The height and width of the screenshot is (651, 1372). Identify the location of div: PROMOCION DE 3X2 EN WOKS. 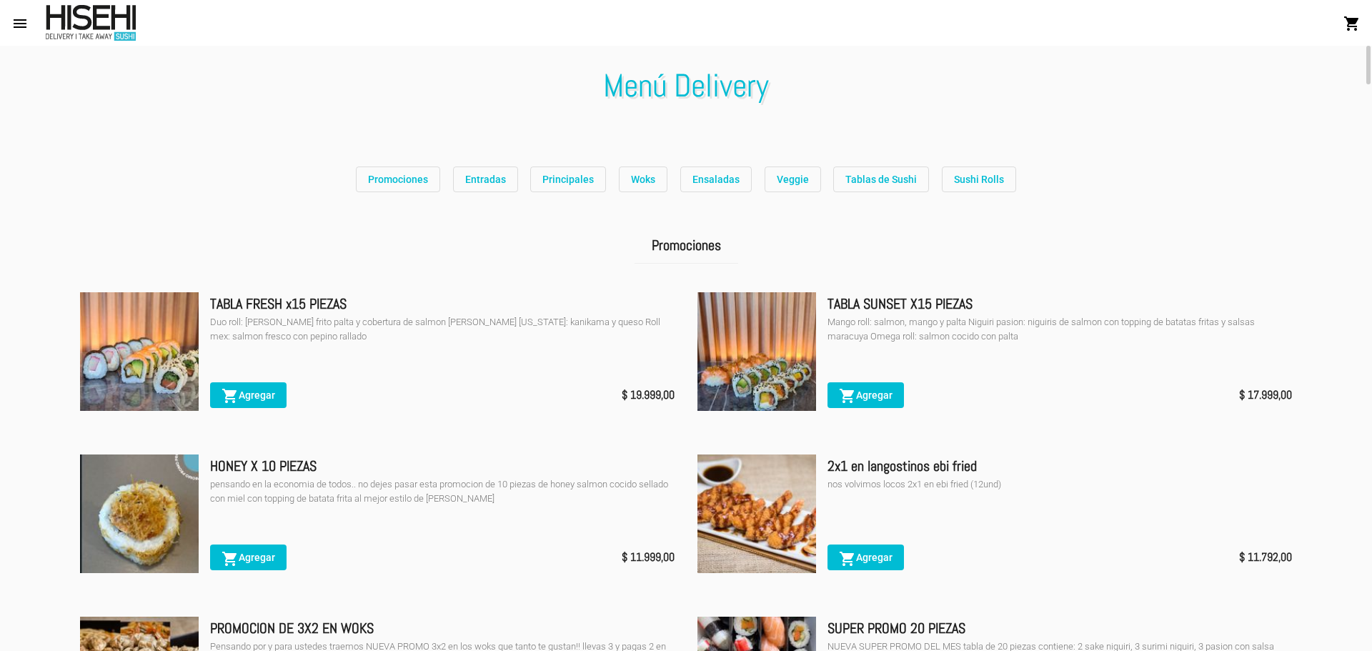
(442, 628).